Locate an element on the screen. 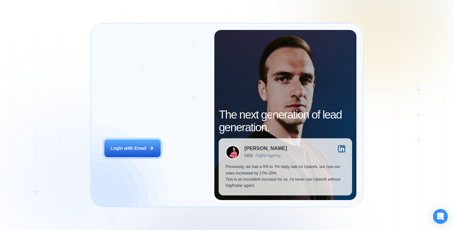 Image resolution: width=454 pixels, height=230 pixels. button: Login with Email is located at coordinates (132, 148).